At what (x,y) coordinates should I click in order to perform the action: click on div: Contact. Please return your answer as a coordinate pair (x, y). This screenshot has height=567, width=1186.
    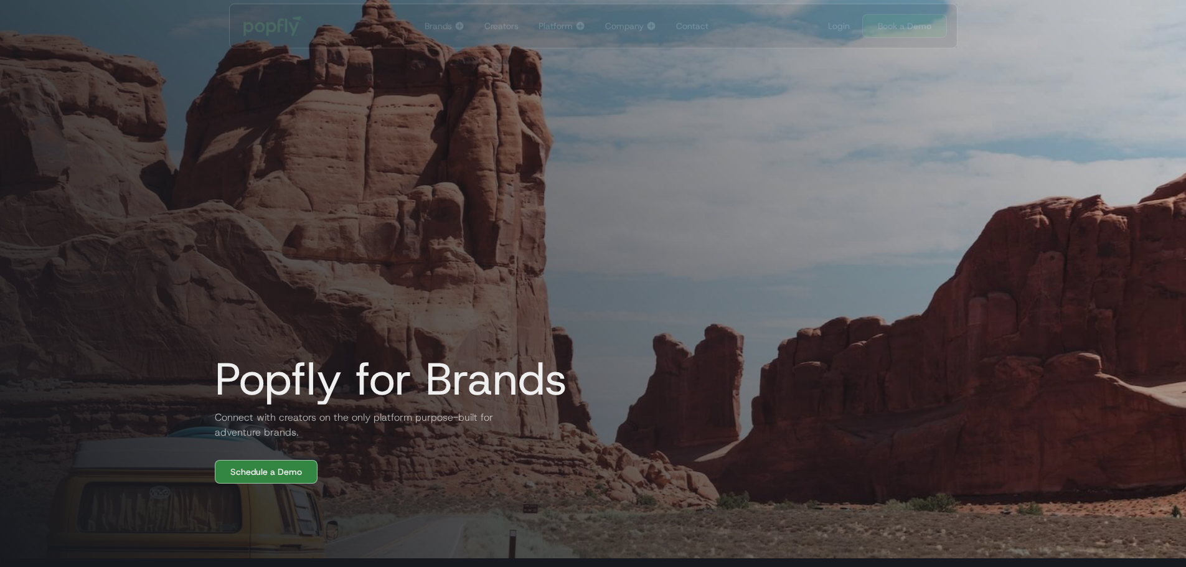
    Looking at the image, I should click on (692, 26).